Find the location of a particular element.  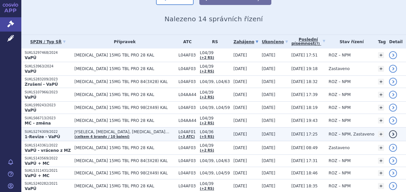

span: L04/36 is located at coordinates (214, 132).